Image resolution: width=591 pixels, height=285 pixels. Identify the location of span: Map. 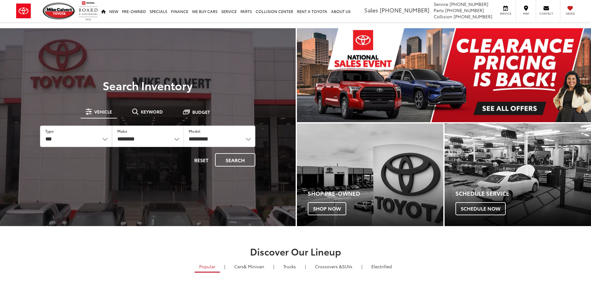
(526, 13).